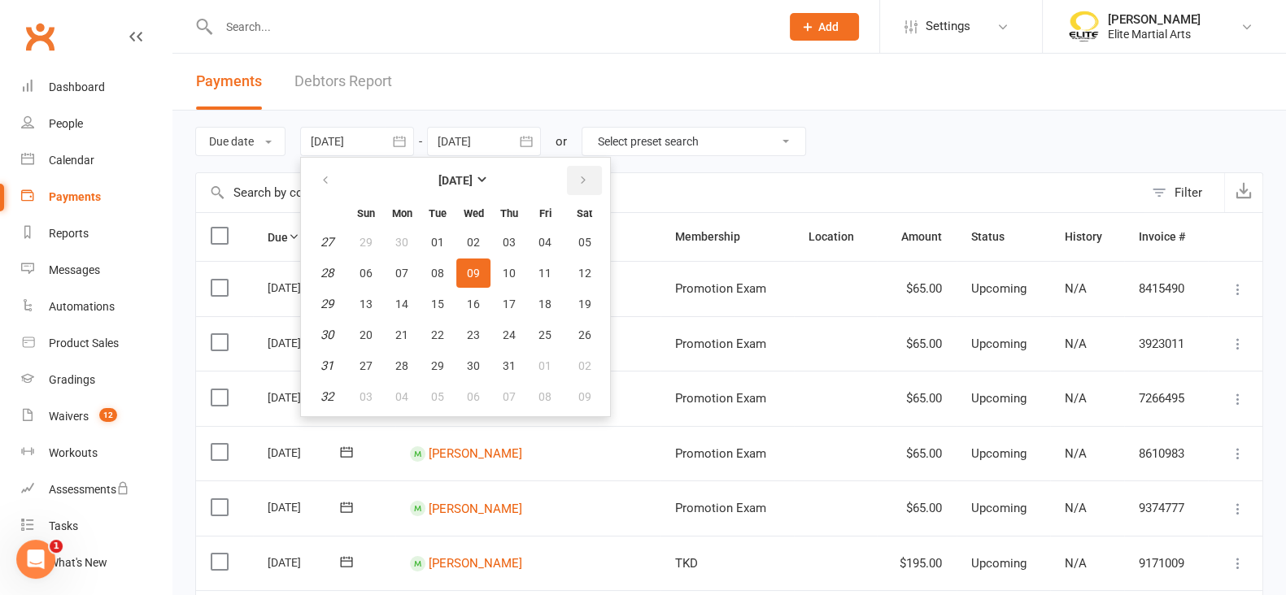  Describe the element at coordinates (917, 237) in the screenshot. I see `th: Amount` at that location.